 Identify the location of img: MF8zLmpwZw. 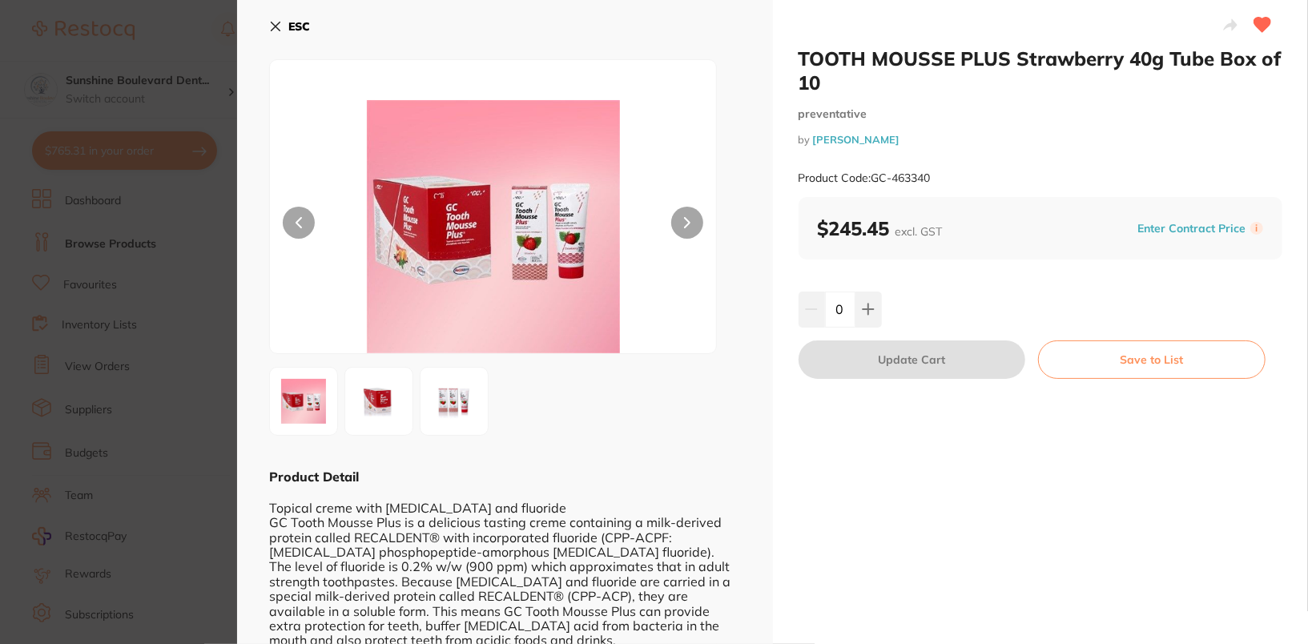
(454, 401).